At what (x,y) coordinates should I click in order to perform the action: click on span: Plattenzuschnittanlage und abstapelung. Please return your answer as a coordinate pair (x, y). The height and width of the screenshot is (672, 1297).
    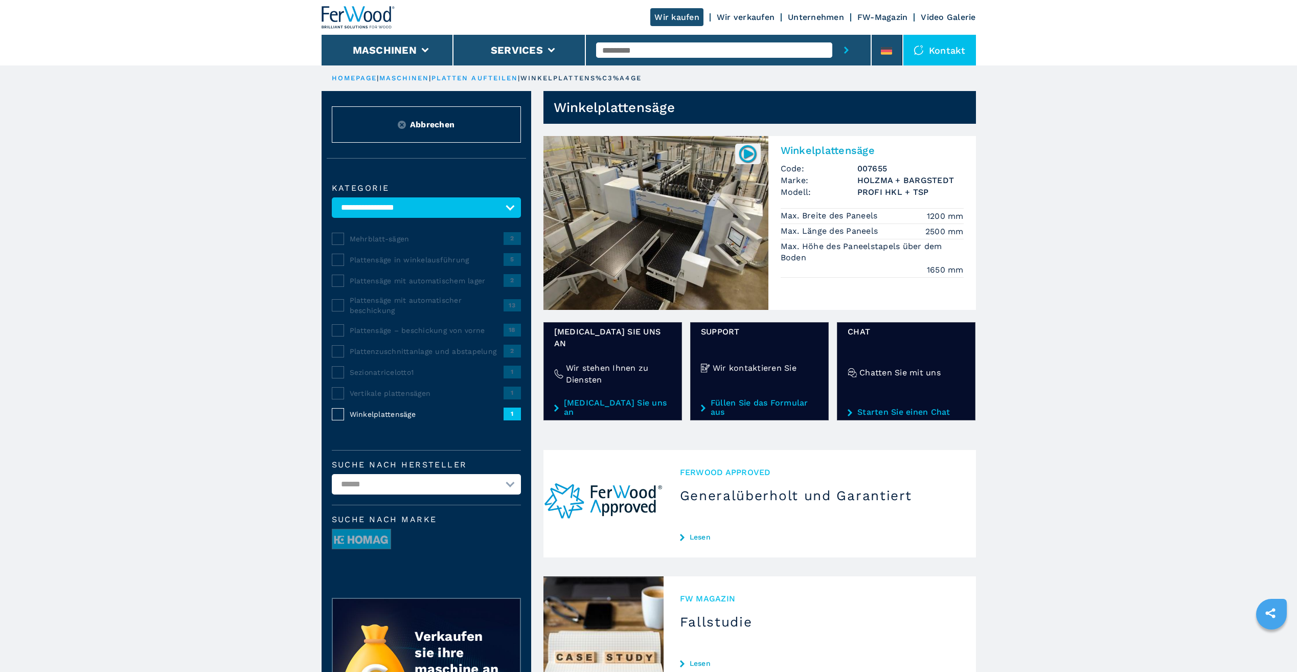
    Looking at the image, I should click on (426, 351).